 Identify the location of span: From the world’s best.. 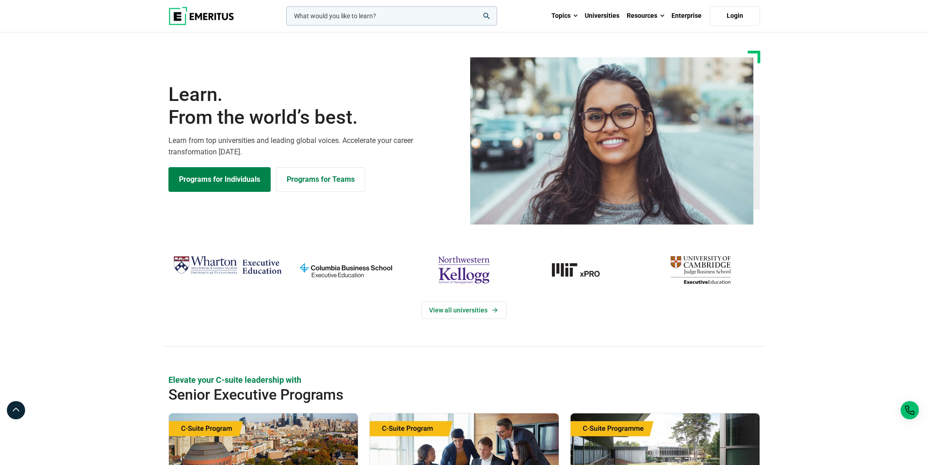
(314, 117).